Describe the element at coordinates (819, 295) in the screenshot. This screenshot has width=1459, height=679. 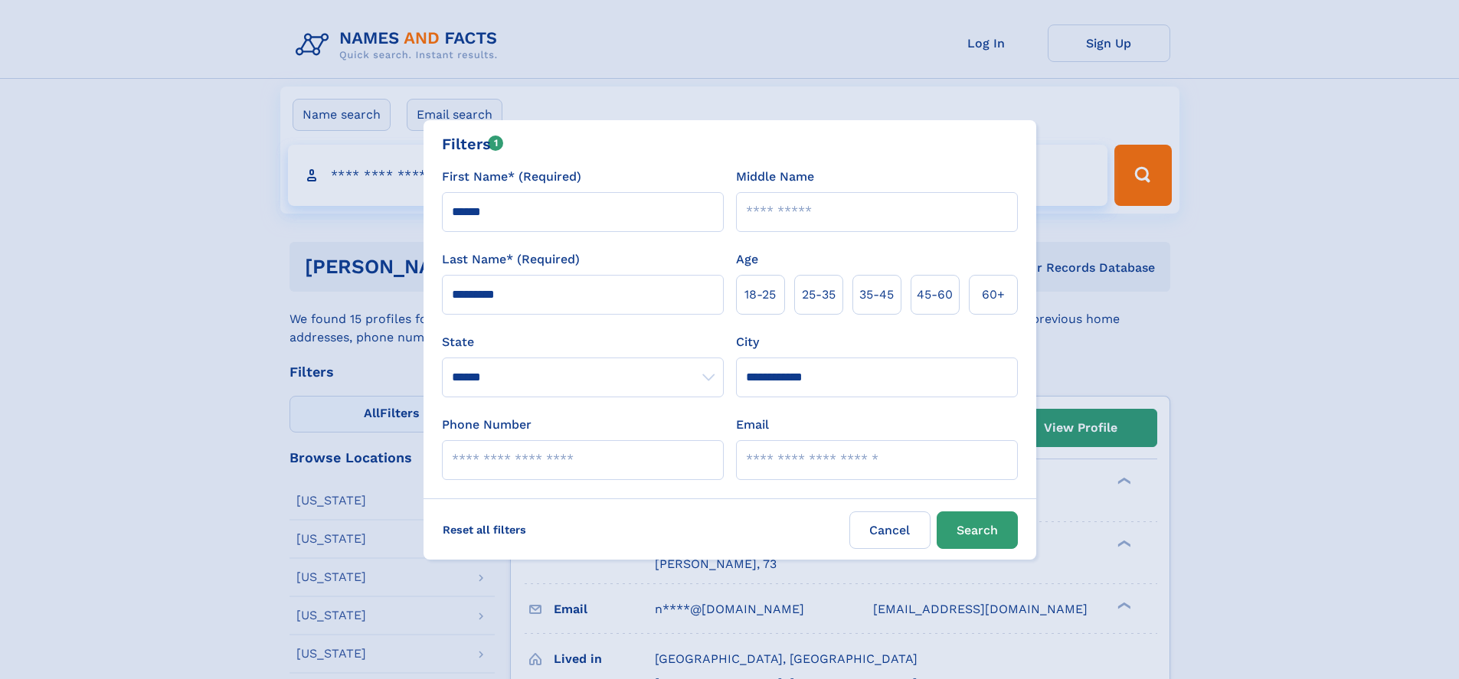
I see `span: 25‑35` at that location.